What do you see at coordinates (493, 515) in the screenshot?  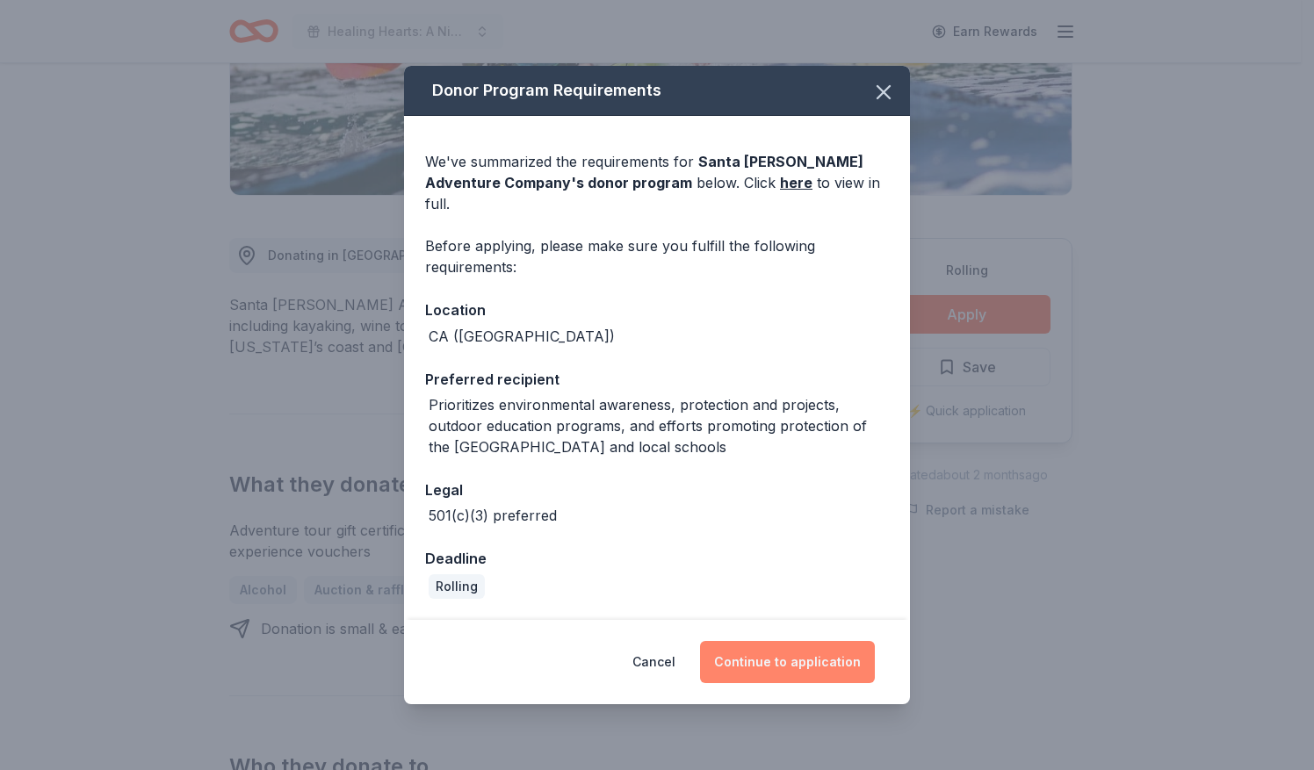 I see `div: 501(c)(3) preferred` at bounding box center [493, 515].